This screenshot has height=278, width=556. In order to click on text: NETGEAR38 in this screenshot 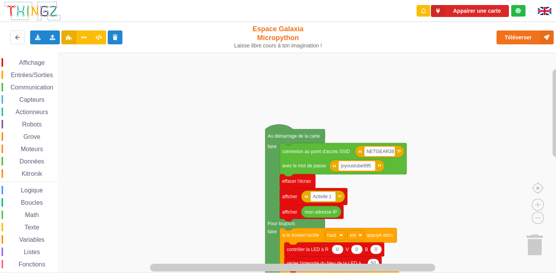, I will do `click(380, 152)`.